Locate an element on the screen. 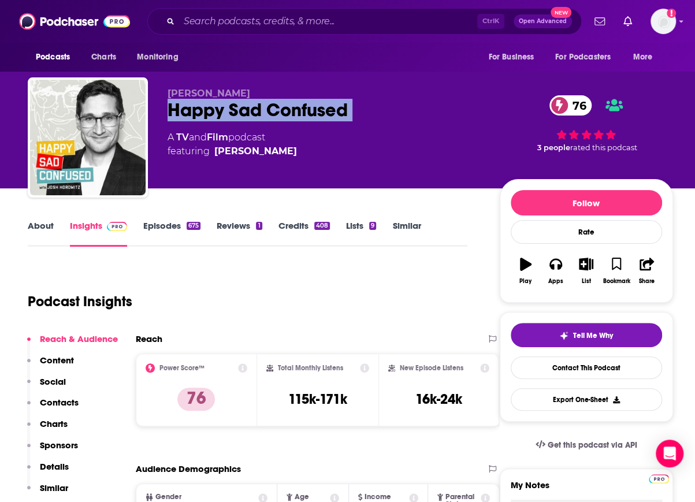 This screenshot has width=695, height=502. h2: Reach is located at coordinates (149, 338).